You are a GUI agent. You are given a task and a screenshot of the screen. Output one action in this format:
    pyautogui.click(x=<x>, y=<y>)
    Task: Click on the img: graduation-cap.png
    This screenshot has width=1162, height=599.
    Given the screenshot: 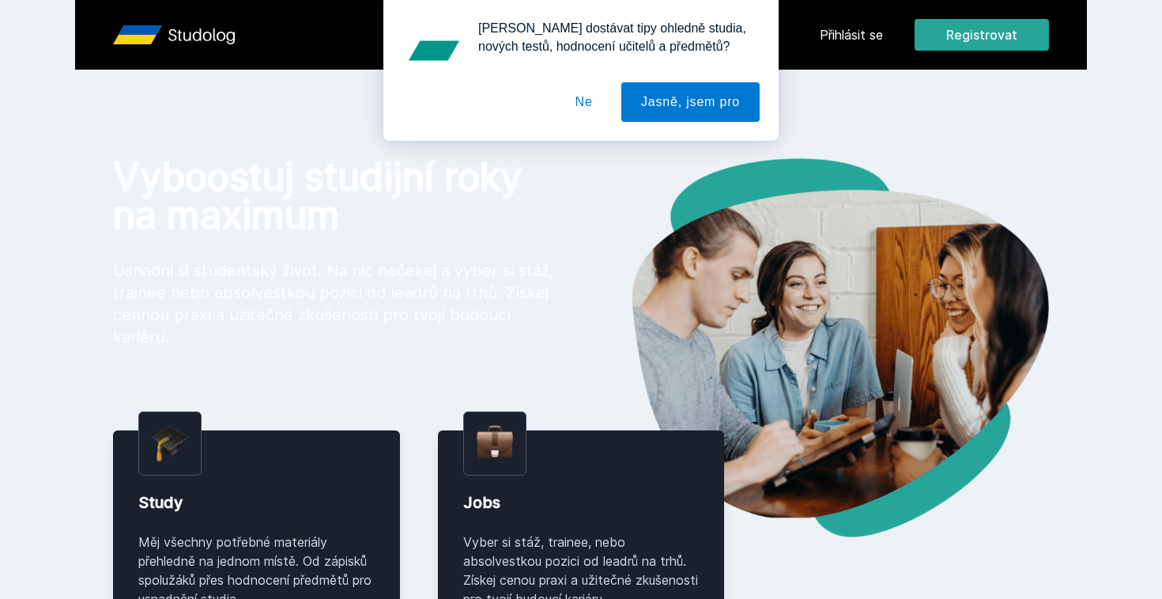 What is the action you would take?
    pyautogui.click(x=170, y=443)
    